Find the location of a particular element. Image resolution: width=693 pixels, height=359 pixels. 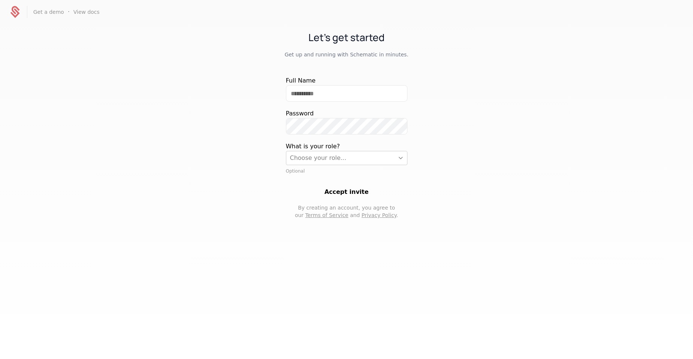

label: Full Name is located at coordinates (347, 81).